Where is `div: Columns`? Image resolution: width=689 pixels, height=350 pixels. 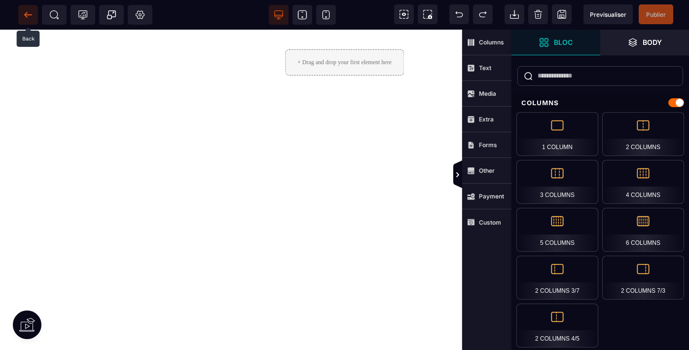
div: Columns is located at coordinates (600, 103).